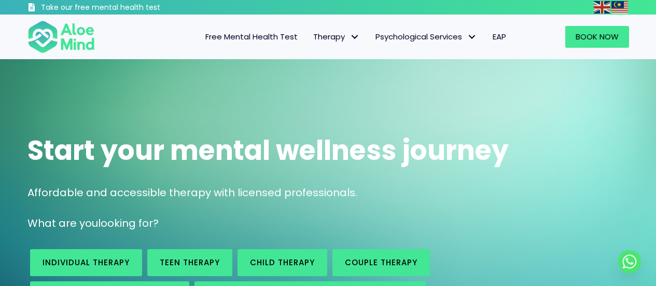 The width and height of the screenshot is (656, 286). I want to click on p: Affordable and accessible therapy with licensed professionals., so click(328, 192).